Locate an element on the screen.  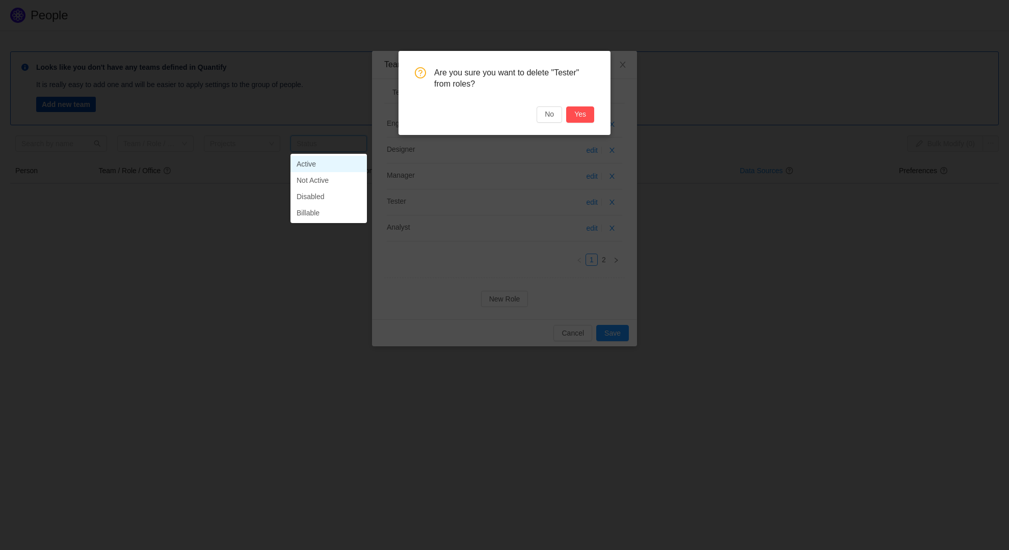
i: icon: question-circle is located at coordinates (420, 73).